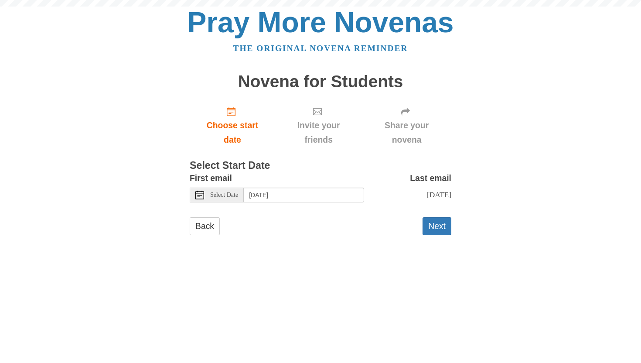 Image resolution: width=641 pixels, height=363 pixels. I want to click on a: Choose start date, so click(232, 125).